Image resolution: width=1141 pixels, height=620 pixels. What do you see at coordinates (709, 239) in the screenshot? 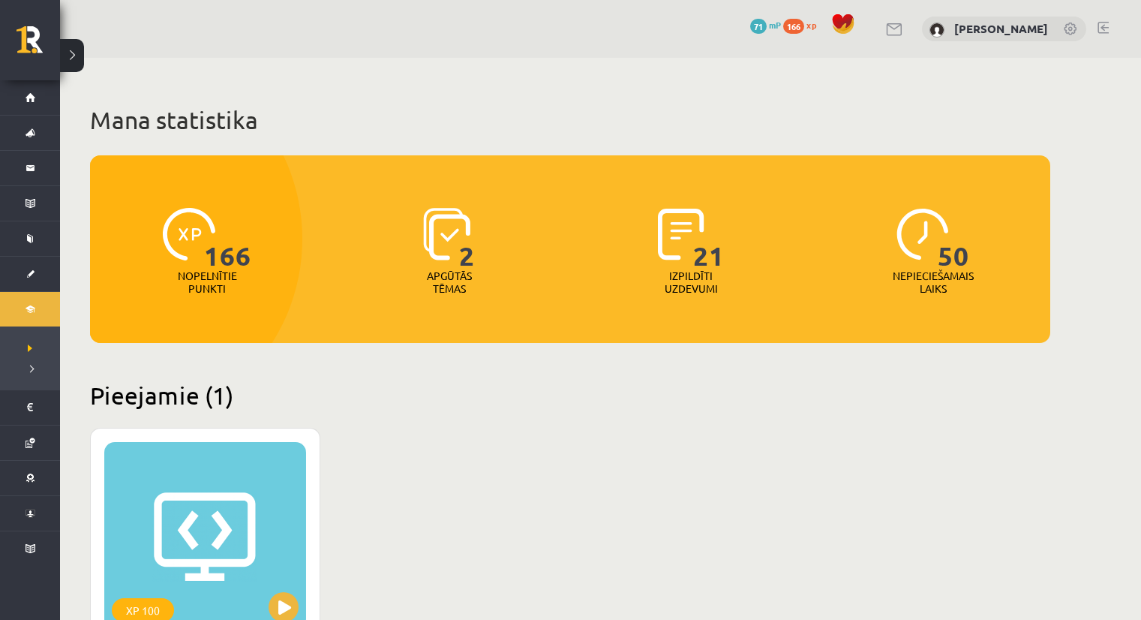
I see `span: 21` at bounding box center [709, 239].